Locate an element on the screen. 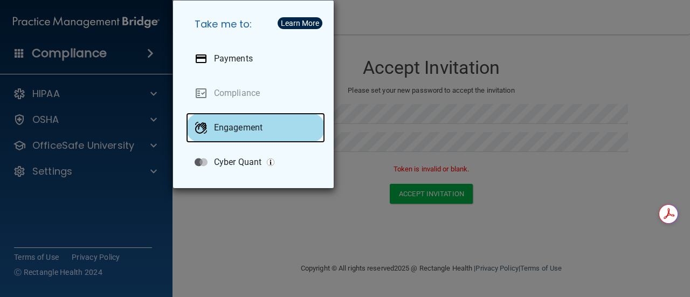 The width and height of the screenshot is (690, 297). button: Learn More is located at coordinates (300, 23).